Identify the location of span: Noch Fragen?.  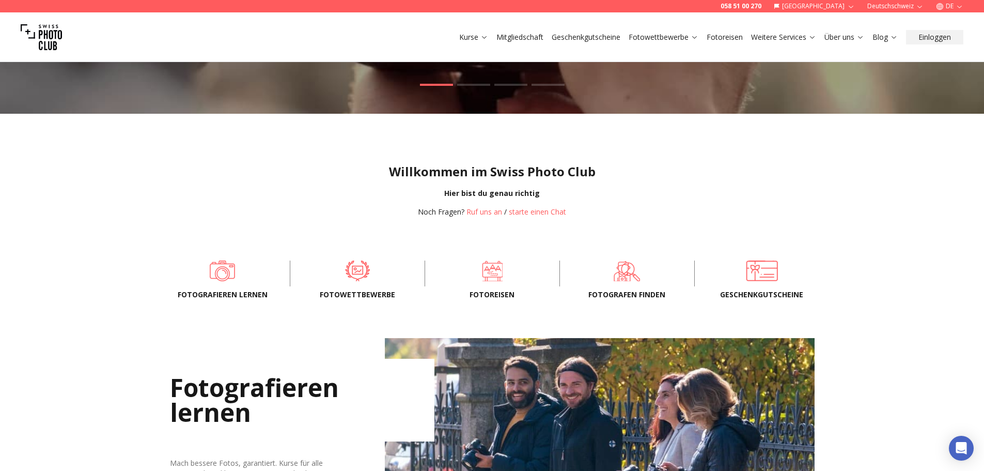
(441, 211).